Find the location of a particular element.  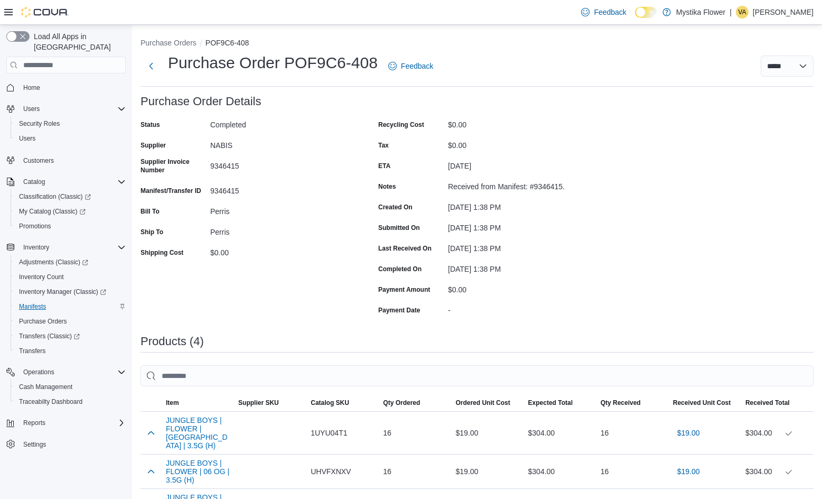

label: Last Received On is located at coordinates (405, 248).